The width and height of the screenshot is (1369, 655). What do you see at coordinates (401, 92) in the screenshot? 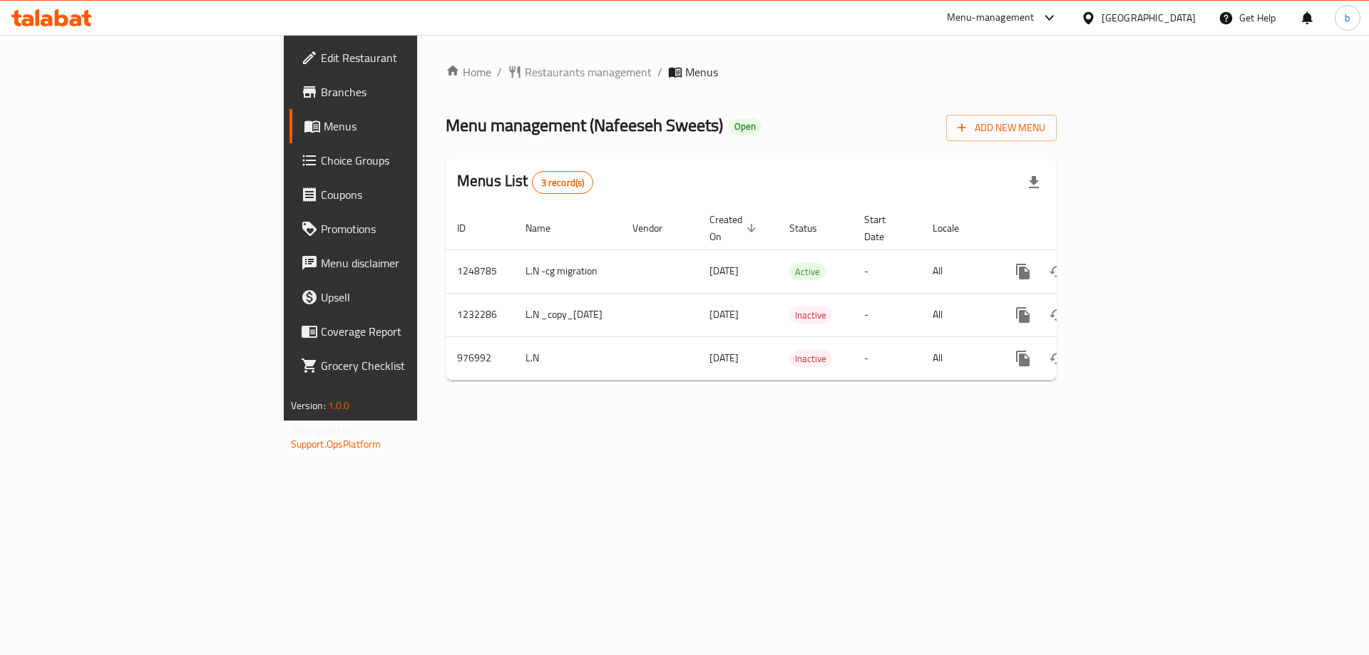
I see `a: Branches` at bounding box center [401, 92].